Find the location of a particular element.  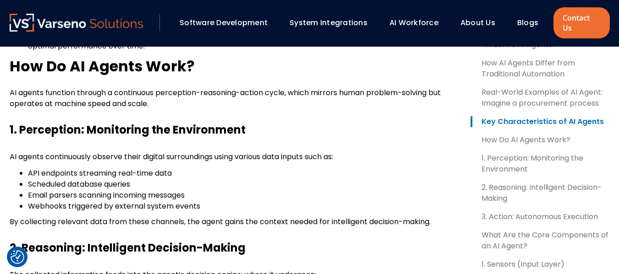

a: Key Characteristics of AI Agents is located at coordinates (540, 122).